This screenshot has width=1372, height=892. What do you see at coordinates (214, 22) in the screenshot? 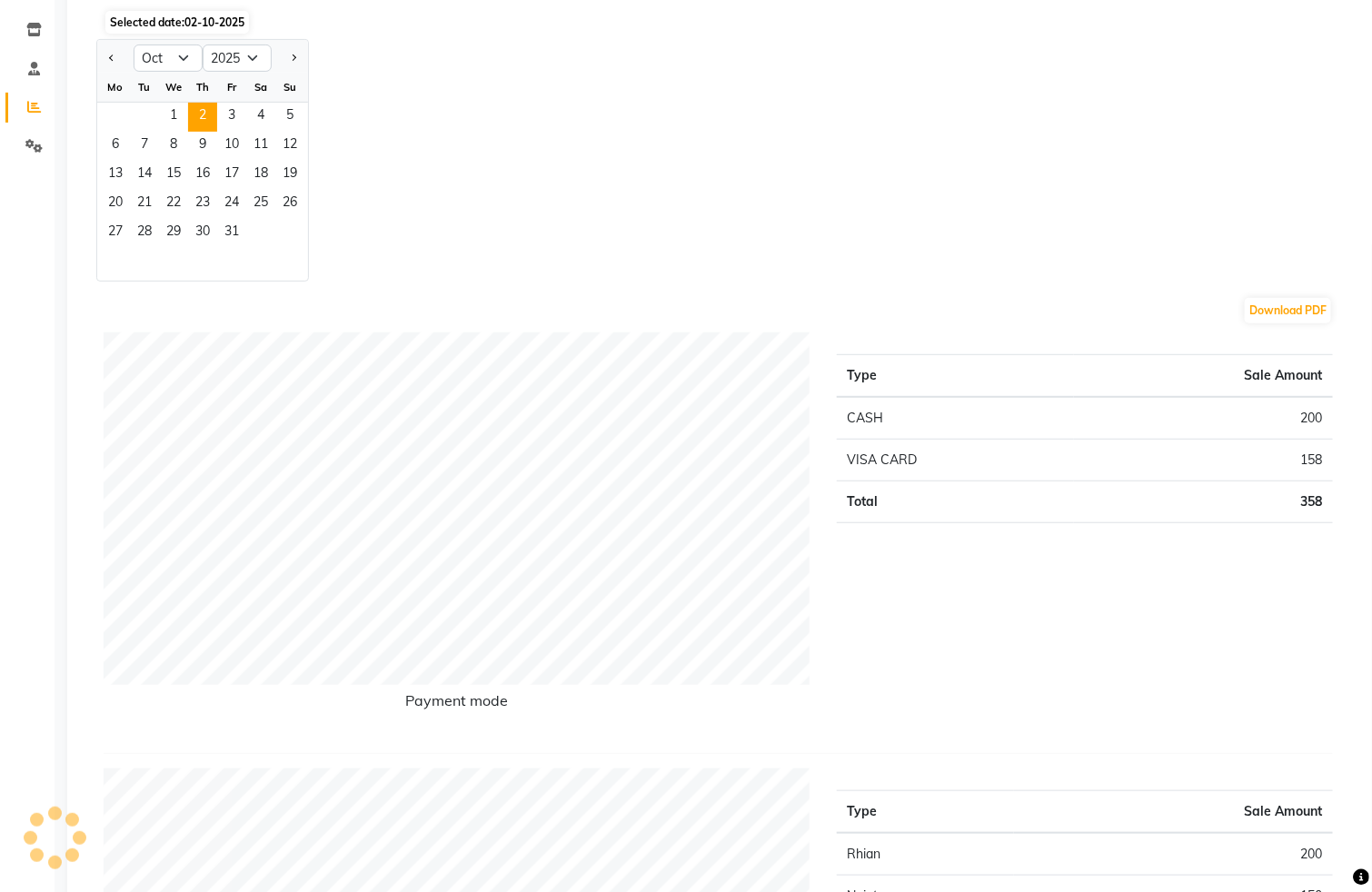
I see `span: 02-10-2025` at bounding box center [214, 22].